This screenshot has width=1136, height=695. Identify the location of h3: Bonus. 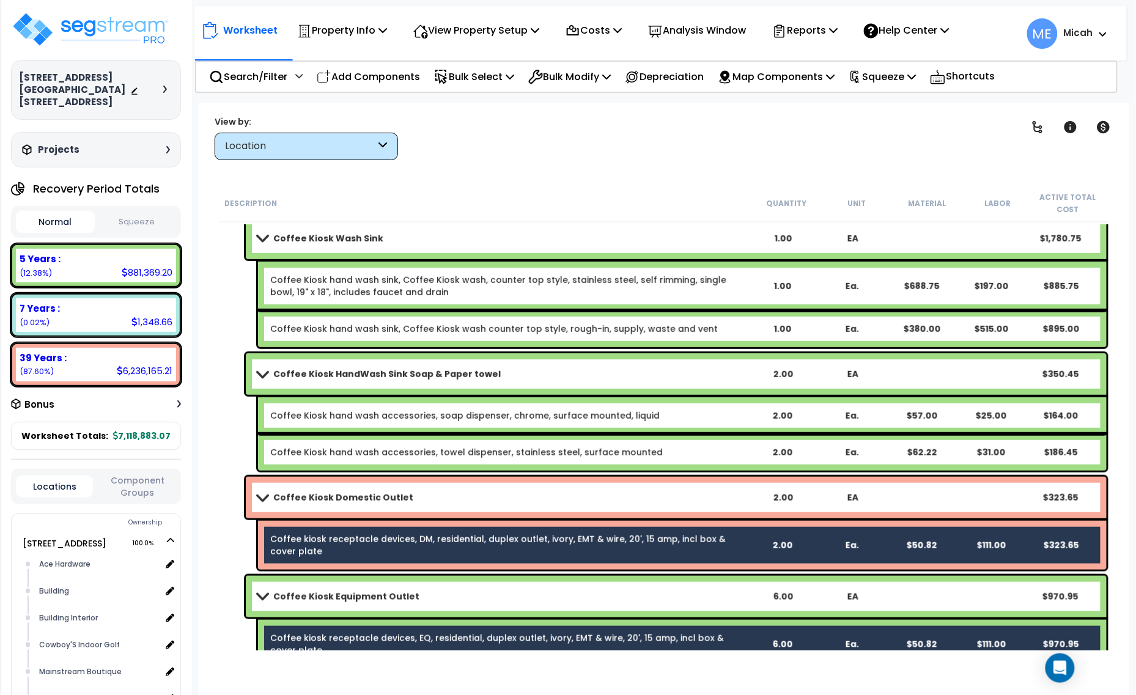
(39, 405).